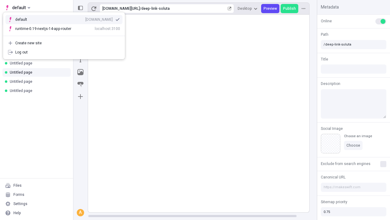 The image size is (390, 220). Describe the element at coordinates (325, 59) in the screenshot. I see `span: Title` at that location.